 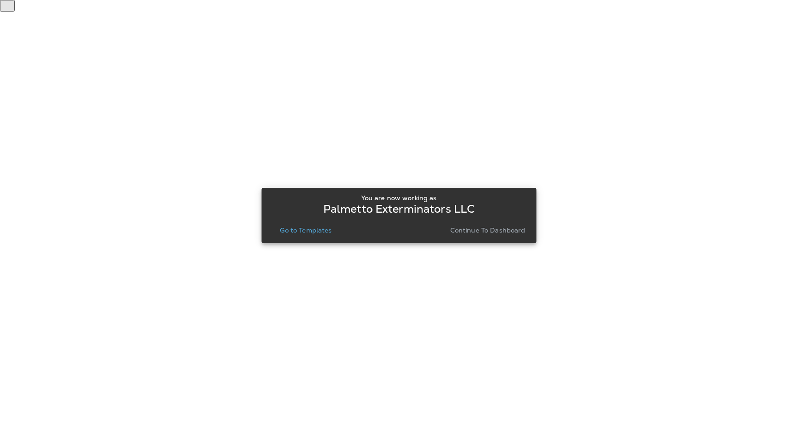 I want to click on button: Continue to Dashboard, so click(x=488, y=230).